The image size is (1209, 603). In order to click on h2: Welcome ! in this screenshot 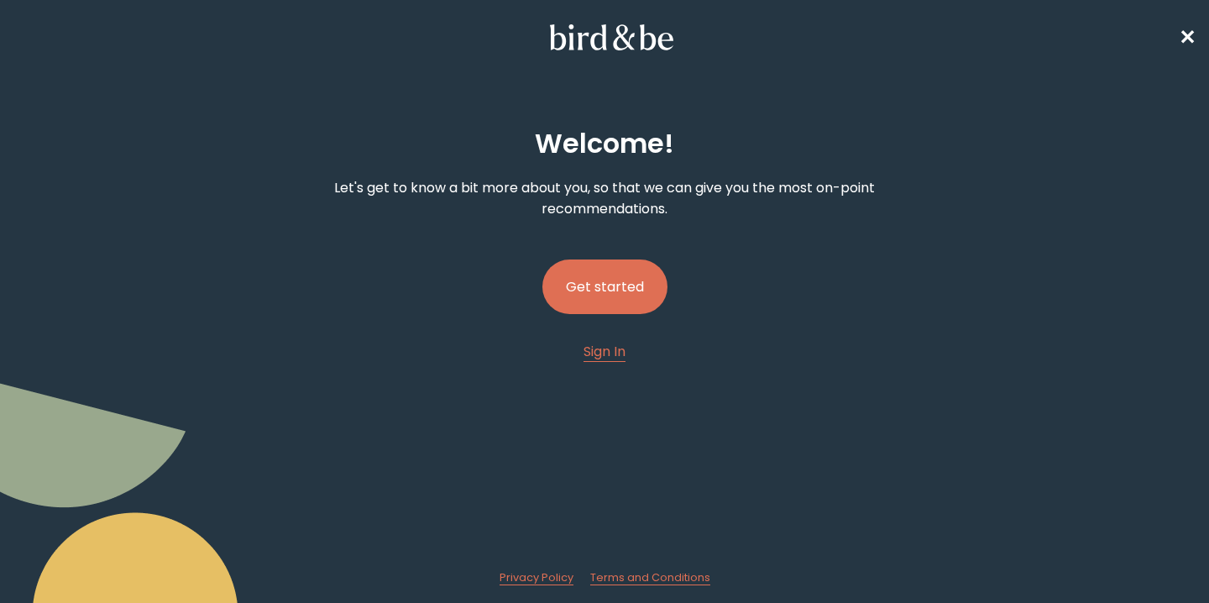, I will do `click(604, 144)`.